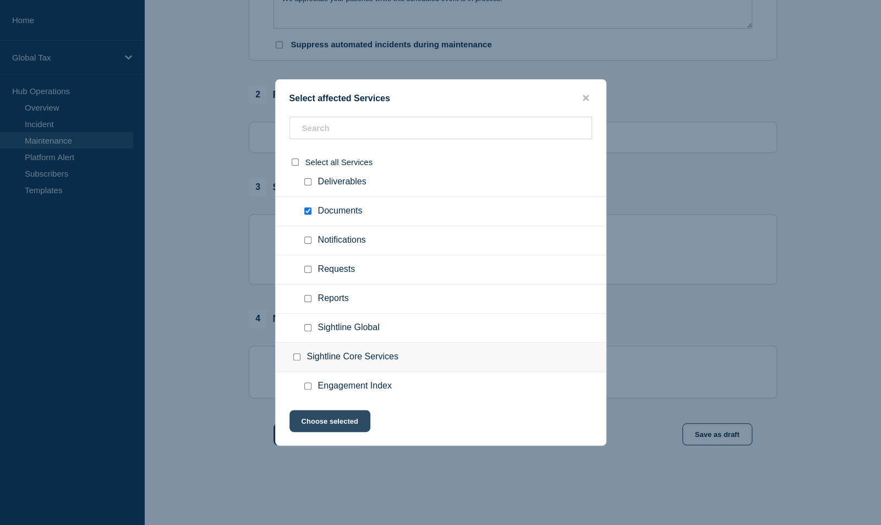  What do you see at coordinates (342, 240) in the screenshot?
I see `span: Notifications` at bounding box center [342, 240].